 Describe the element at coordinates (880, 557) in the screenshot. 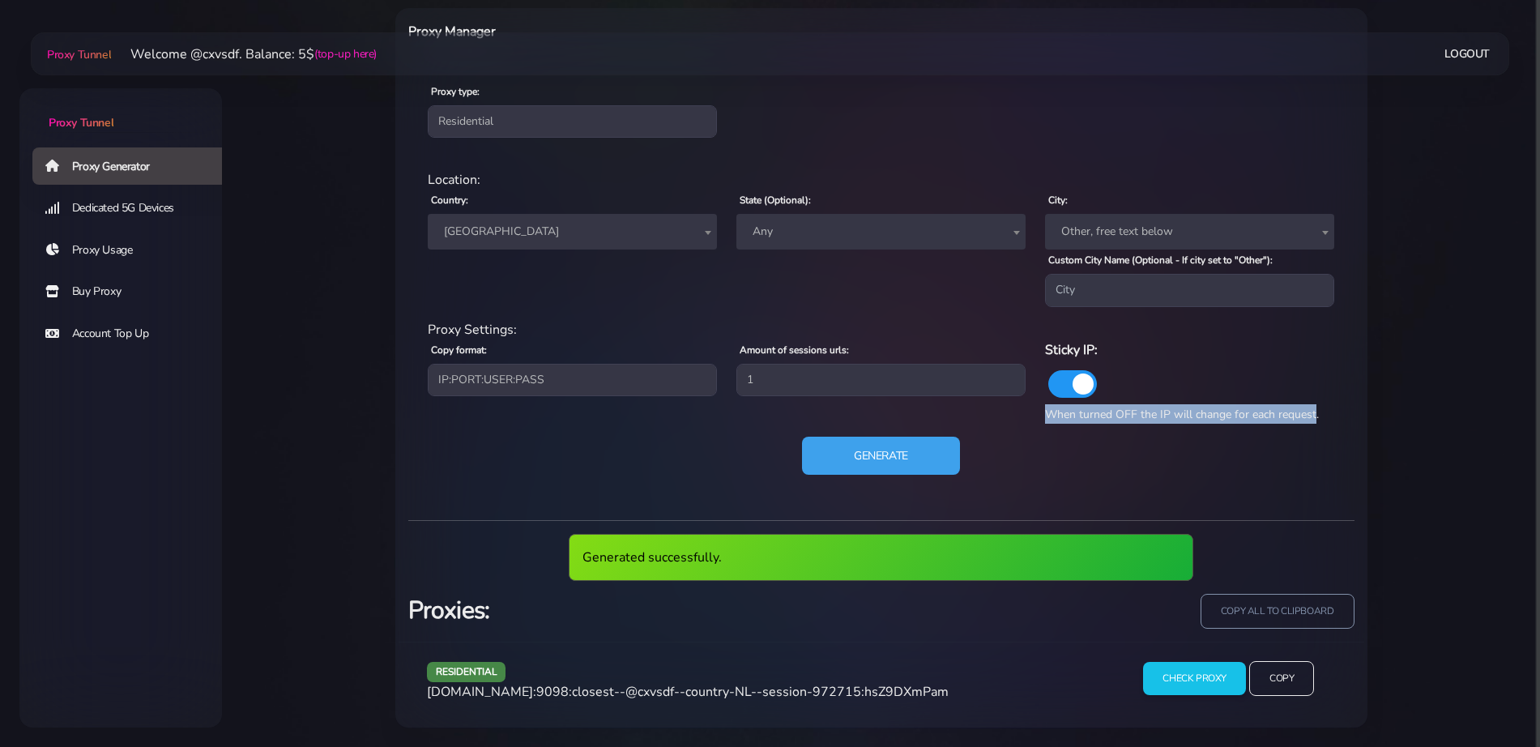

I see `div: Generated successfully.` at that location.